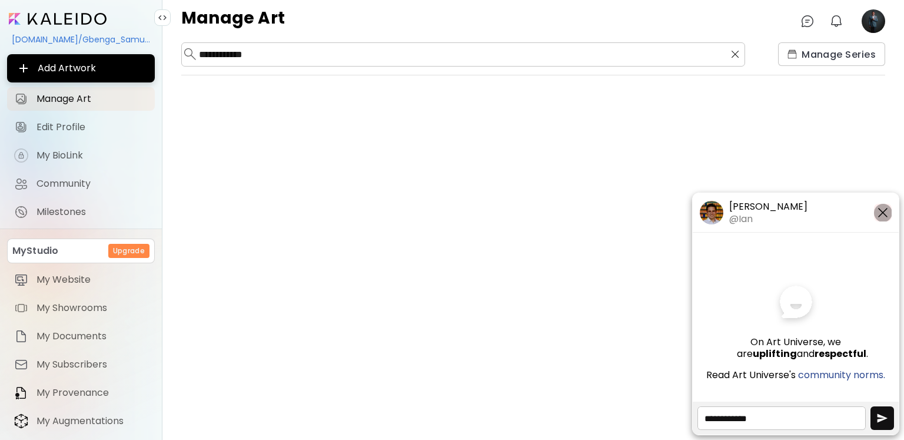 This screenshot has width=904, height=440. Describe the element at coordinates (836, 21) in the screenshot. I see `img: bellIcon` at that location.